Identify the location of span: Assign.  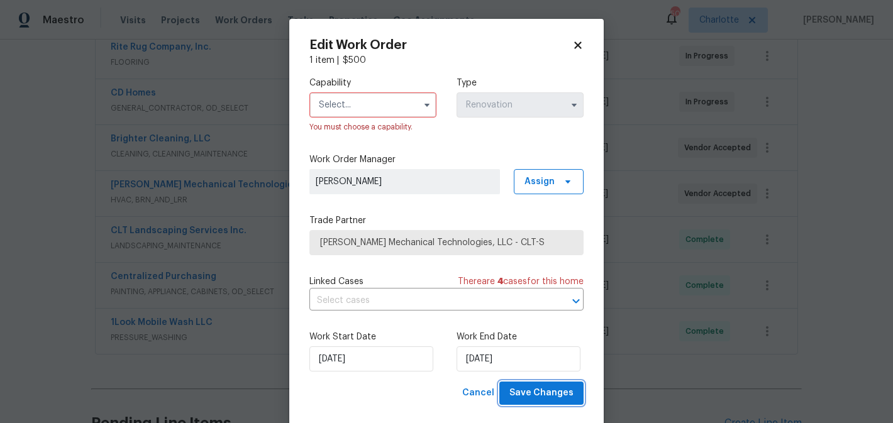
(539, 182).